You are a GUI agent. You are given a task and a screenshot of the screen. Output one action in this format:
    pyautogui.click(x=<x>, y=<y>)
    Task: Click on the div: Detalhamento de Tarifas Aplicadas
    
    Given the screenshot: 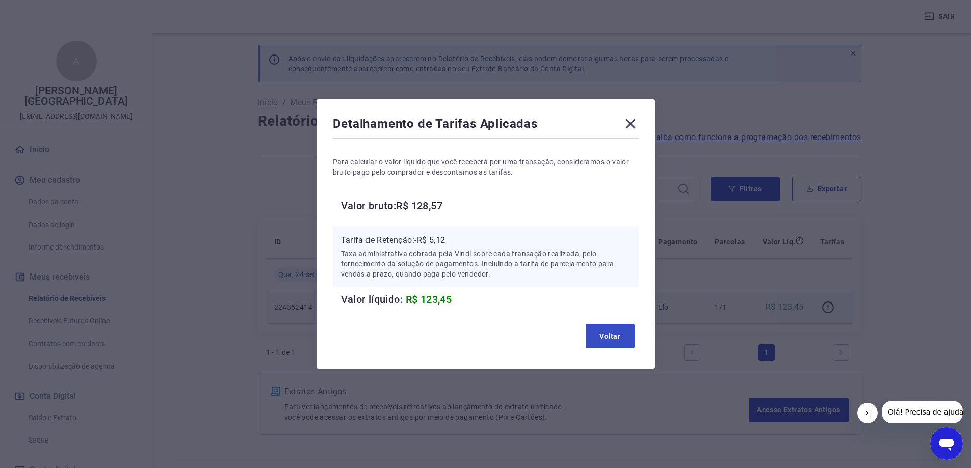 What is the action you would take?
    pyautogui.click(x=486, y=126)
    